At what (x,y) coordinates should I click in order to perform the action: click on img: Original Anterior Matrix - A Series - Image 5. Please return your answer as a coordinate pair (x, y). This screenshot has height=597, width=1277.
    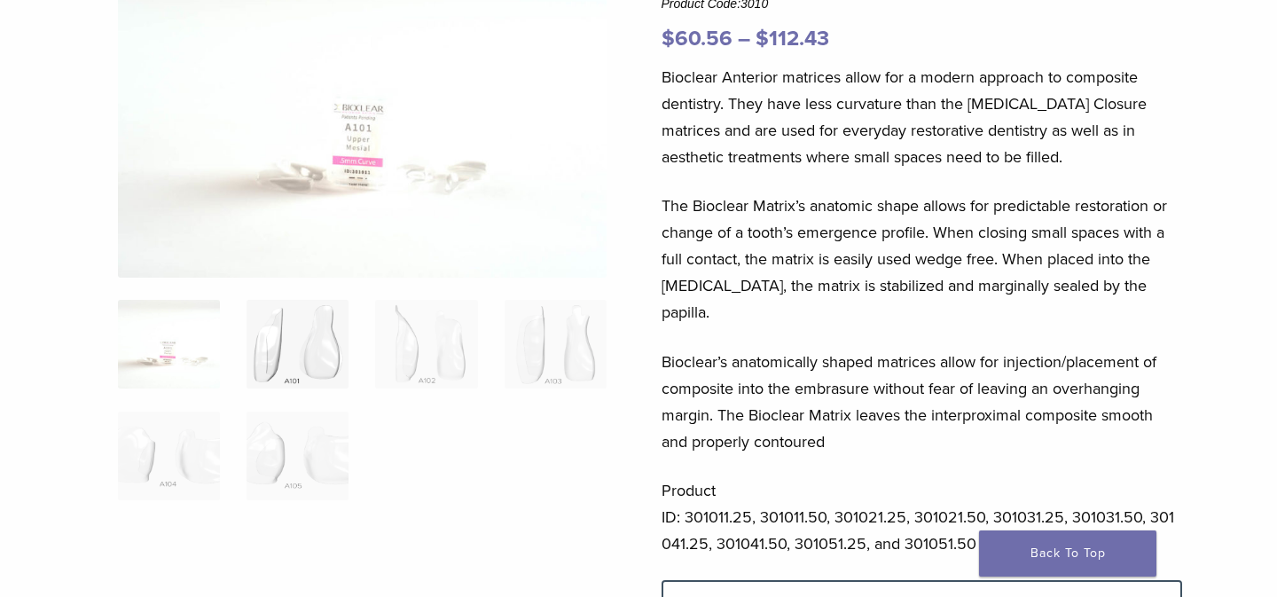
    Looking at the image, I should click on (168, 456).